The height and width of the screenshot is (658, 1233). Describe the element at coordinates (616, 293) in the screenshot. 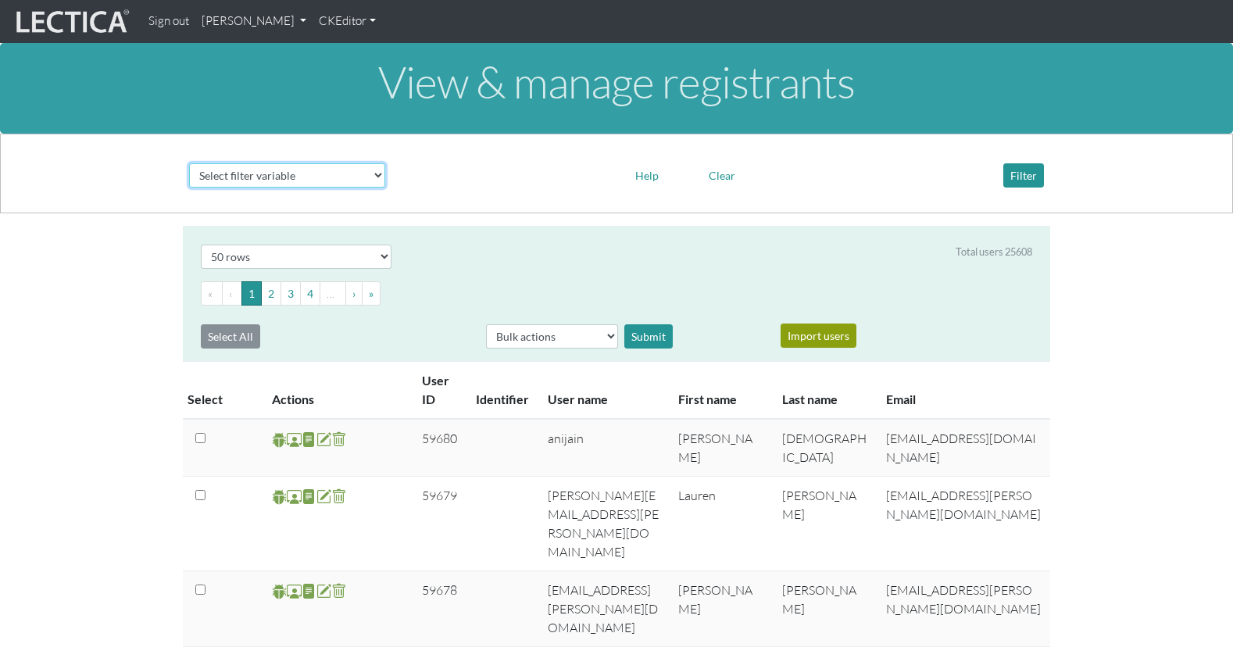

I see `ul: Pagination` at that location.